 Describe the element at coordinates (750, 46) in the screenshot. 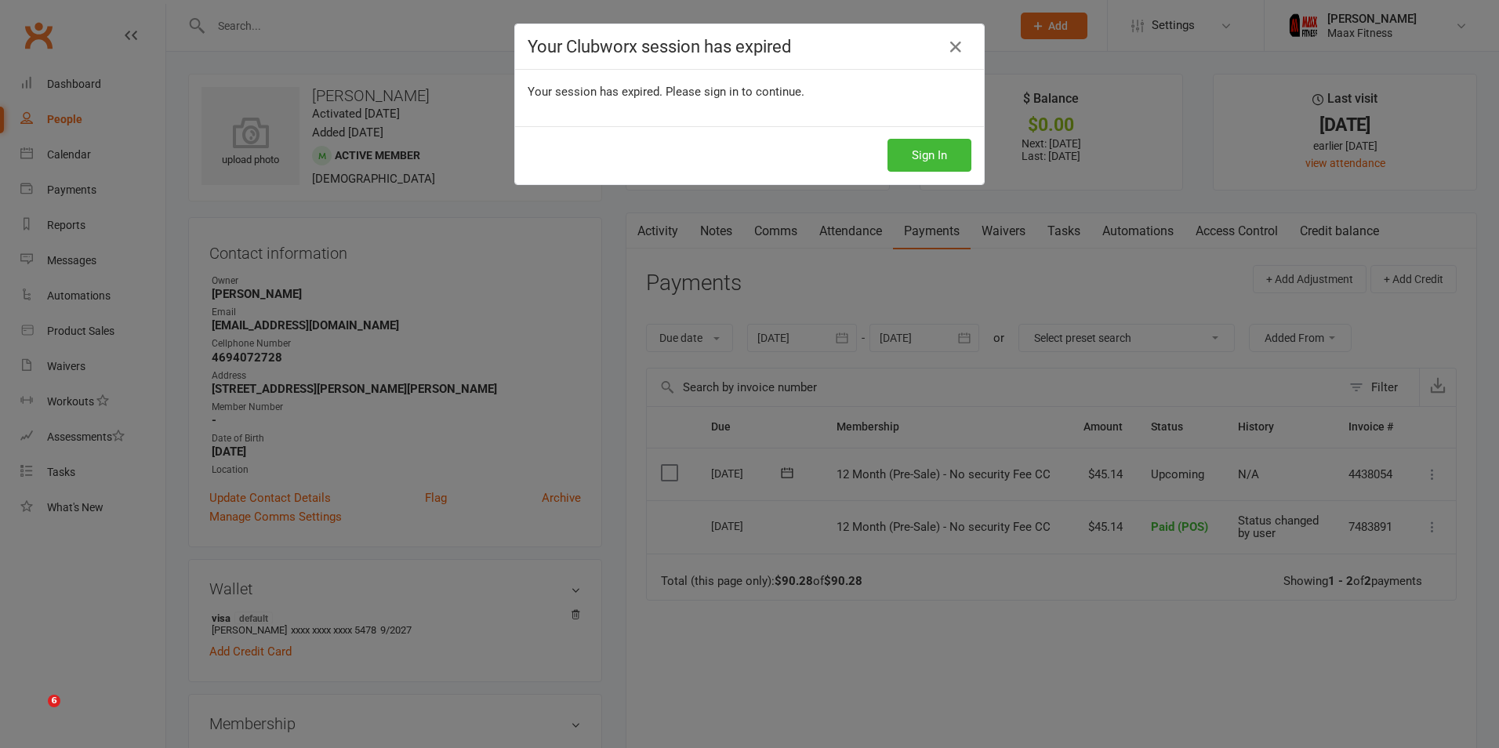

I see `h4: Your Clubworx session has expired` at that location.